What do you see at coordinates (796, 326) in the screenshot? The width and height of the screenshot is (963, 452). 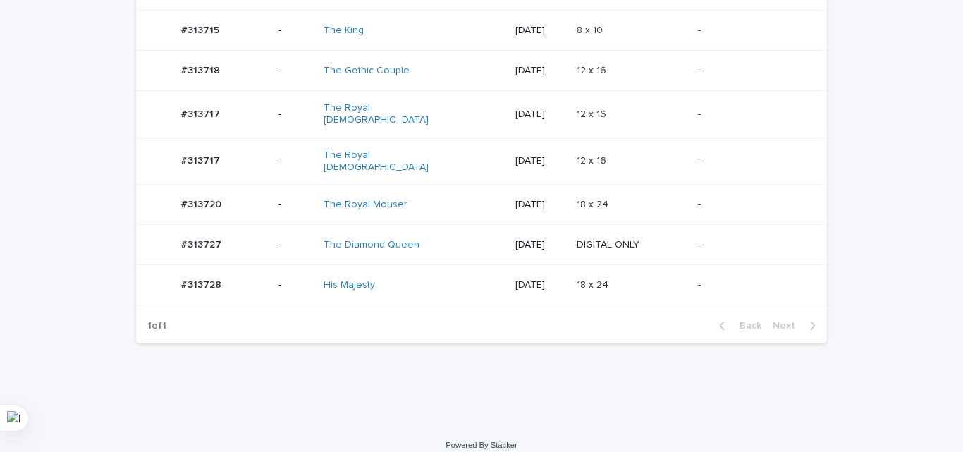 I see `button: Next` at bounding box center [796, 326].